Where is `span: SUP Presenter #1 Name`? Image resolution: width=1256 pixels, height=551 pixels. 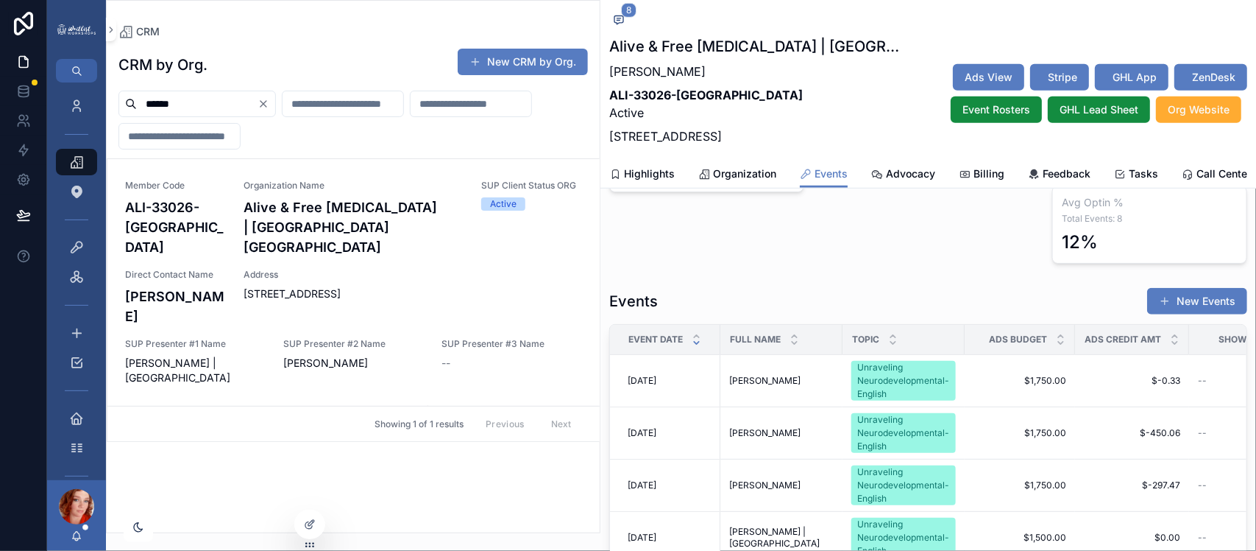
span: SUP Presenter #1 Name is located at coordinates (195, 344).